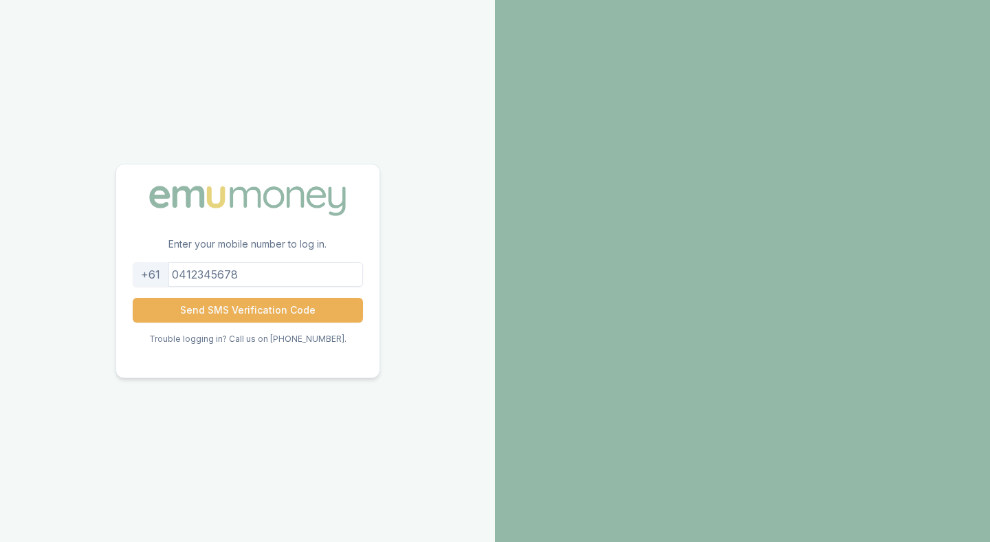  I want to click on div: +61, so click(151, 274).